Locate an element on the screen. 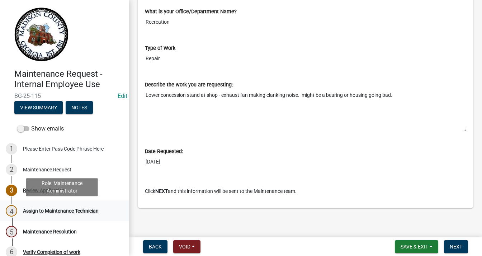  span: Next is located at coordinates (456, 247).